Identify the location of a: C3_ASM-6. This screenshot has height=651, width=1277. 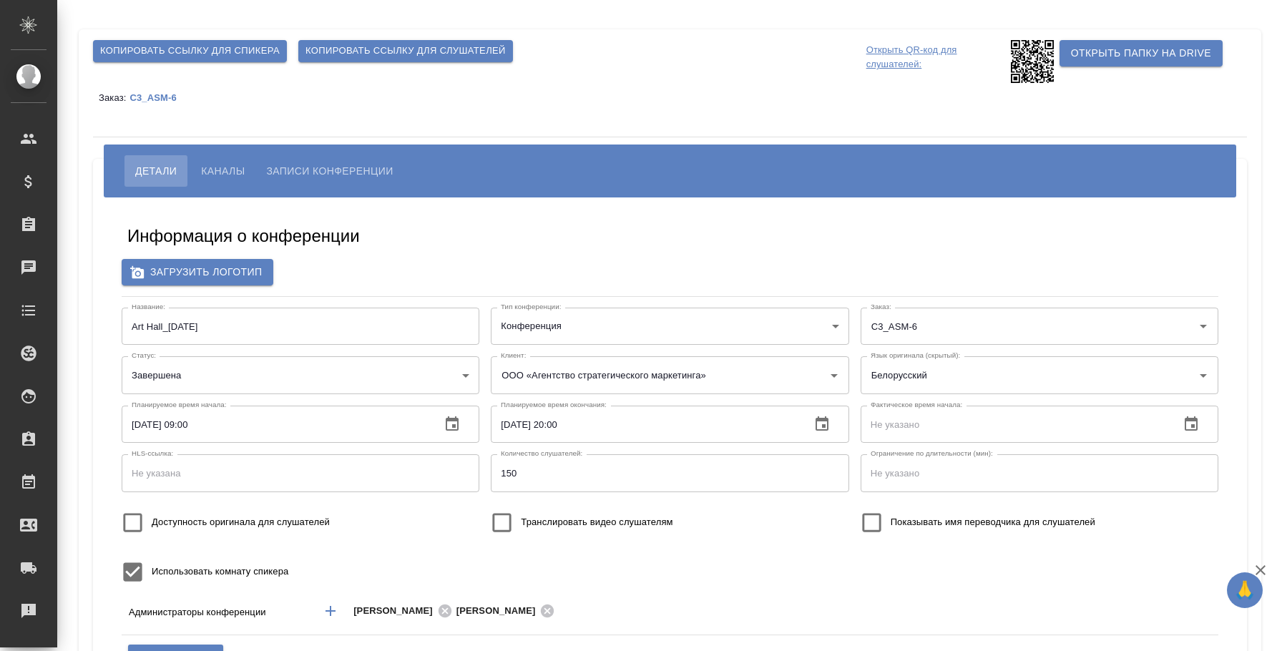
(158, 97).